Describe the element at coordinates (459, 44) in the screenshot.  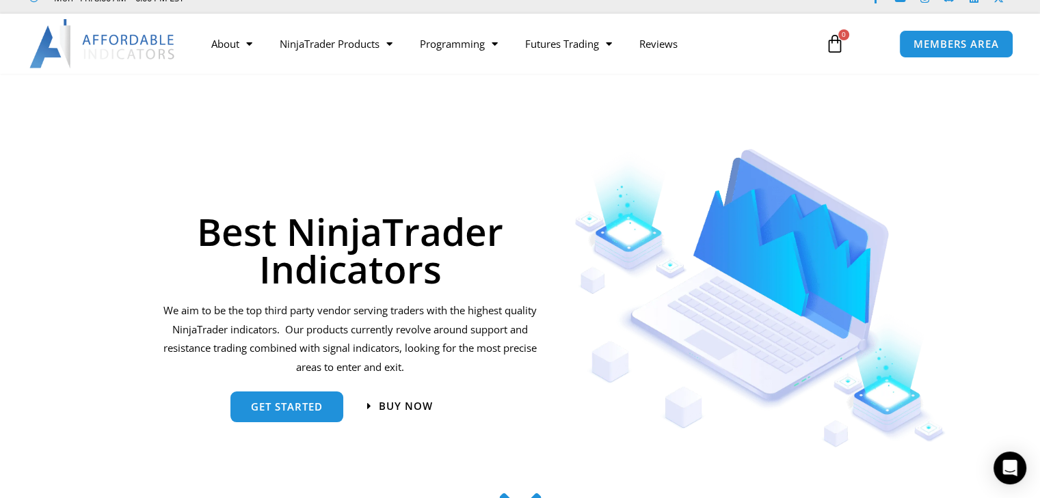
I see `a: Programming` at that location.